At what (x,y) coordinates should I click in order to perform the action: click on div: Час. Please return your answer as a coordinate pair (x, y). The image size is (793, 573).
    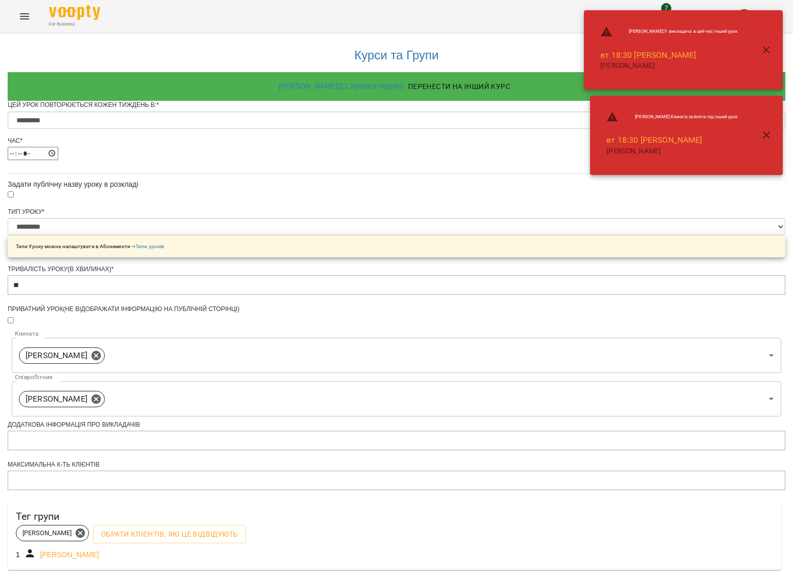
    Looking at the image, I should click on (396, 141).